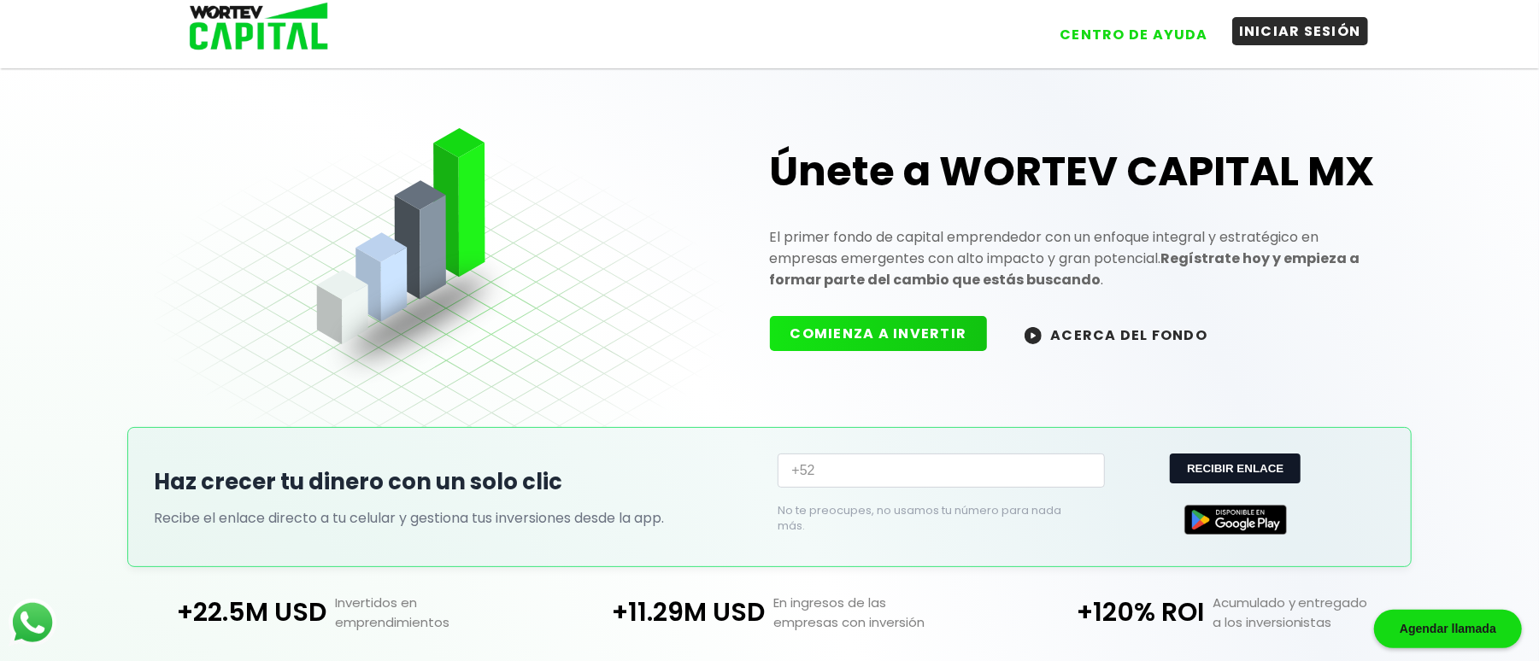 The width and height of the screenshot is (1539, 661). Describe the element at coordinates (1300, 31) in the screenshot. I see `button: INICIAR SESIÓN` at that location.